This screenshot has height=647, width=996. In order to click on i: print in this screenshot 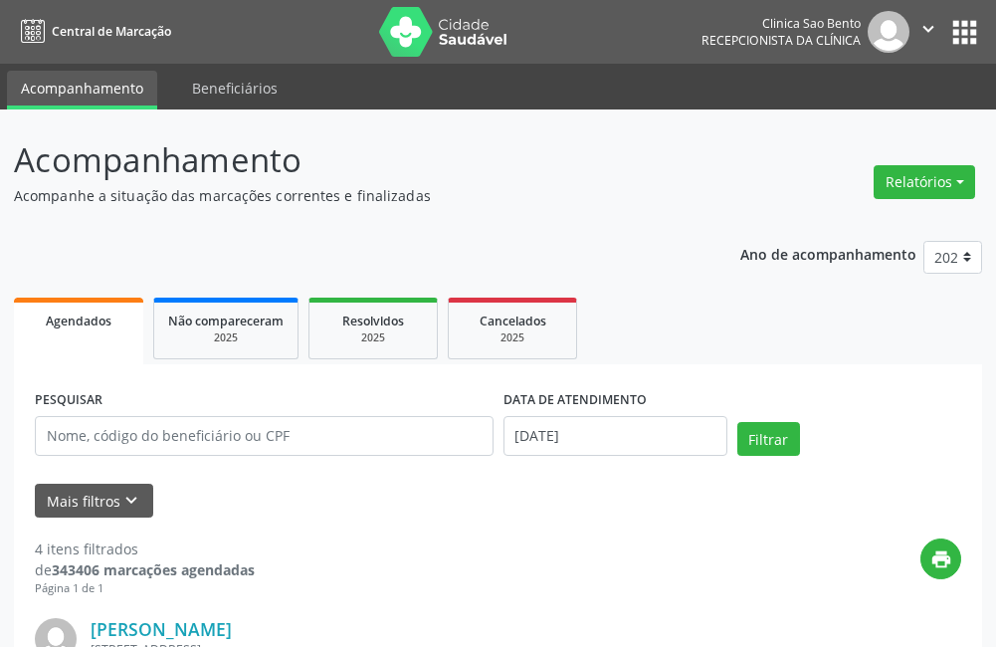, I will do `click(941, 559)`.